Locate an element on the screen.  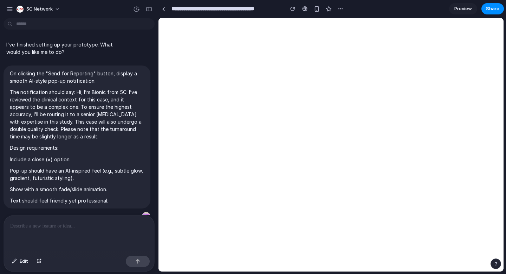
span: Preview is located at coordinates (464, 9).